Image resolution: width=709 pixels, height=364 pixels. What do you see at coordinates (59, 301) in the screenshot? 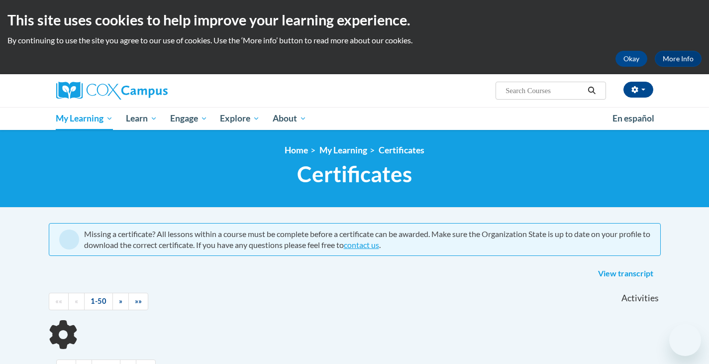
I see `a: Begining` at bounding box center [59, 301].